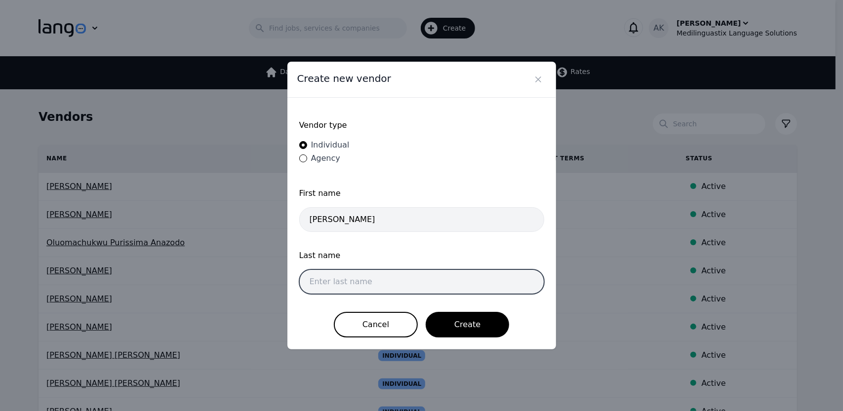  What do you see at coordinates (422, 256) in the screenshot?
I see `span: Last name` at bounding box center [422, 256].